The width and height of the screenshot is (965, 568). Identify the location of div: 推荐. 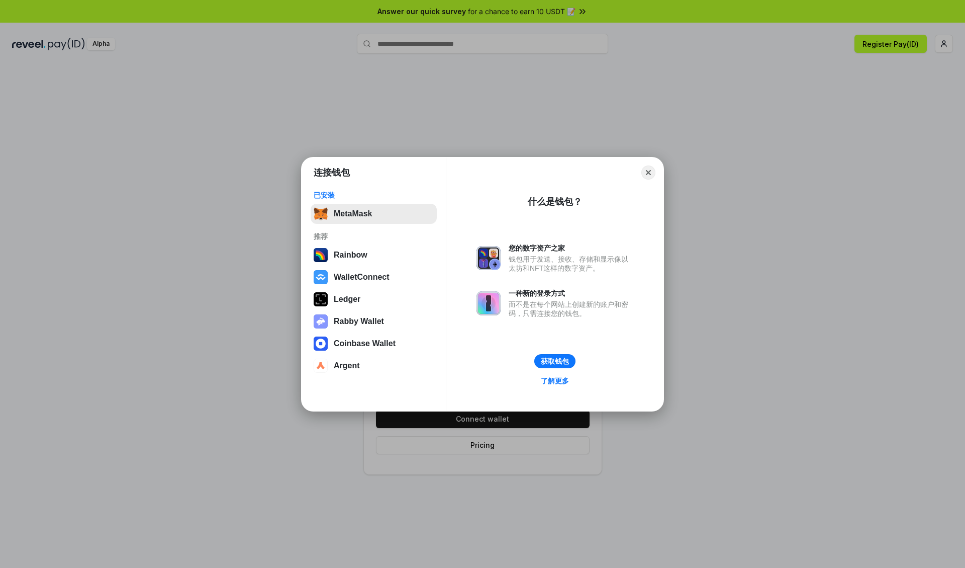
(373, 236).